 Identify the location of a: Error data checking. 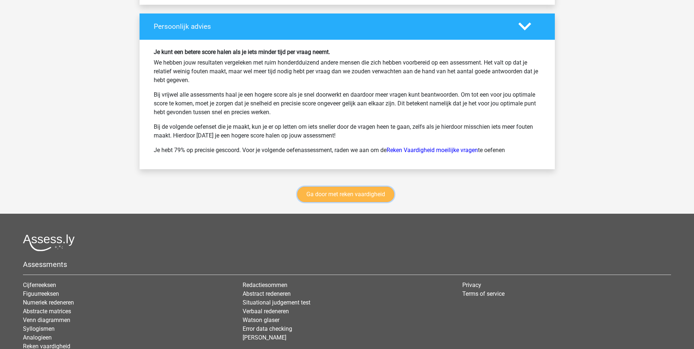
(267, 328).